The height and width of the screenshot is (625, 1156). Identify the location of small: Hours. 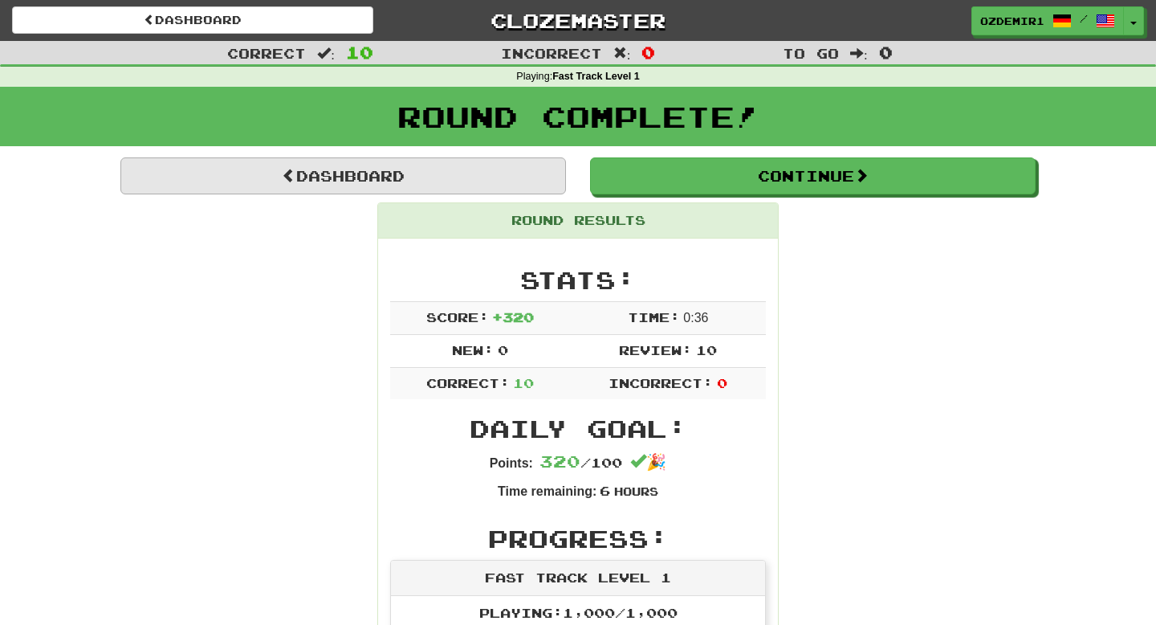
(636, 491).